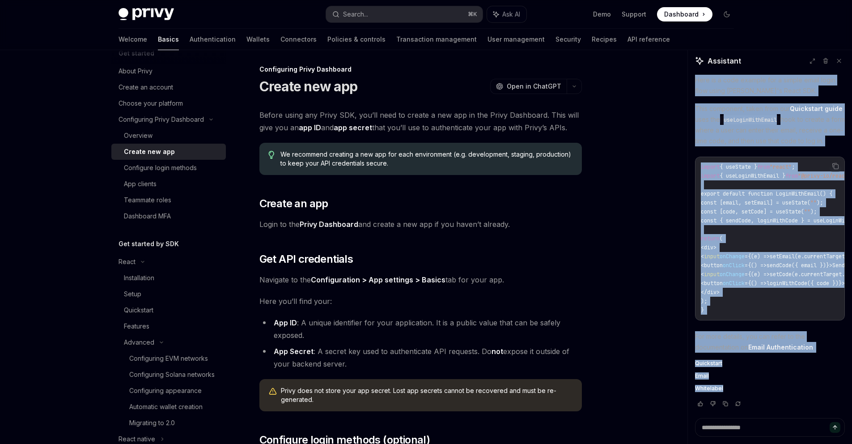  What do you see at coordinates (136, 71) in the screenshot?
I see `div: About Privy` at bounding box center [136, 71].